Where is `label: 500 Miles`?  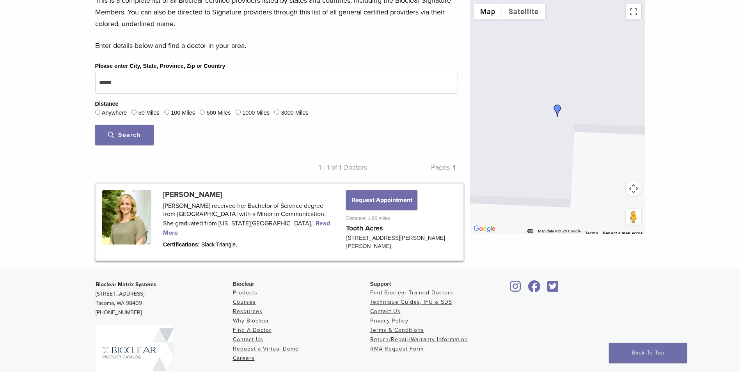 label: 500 Miles is located at coordinates (219, 113).